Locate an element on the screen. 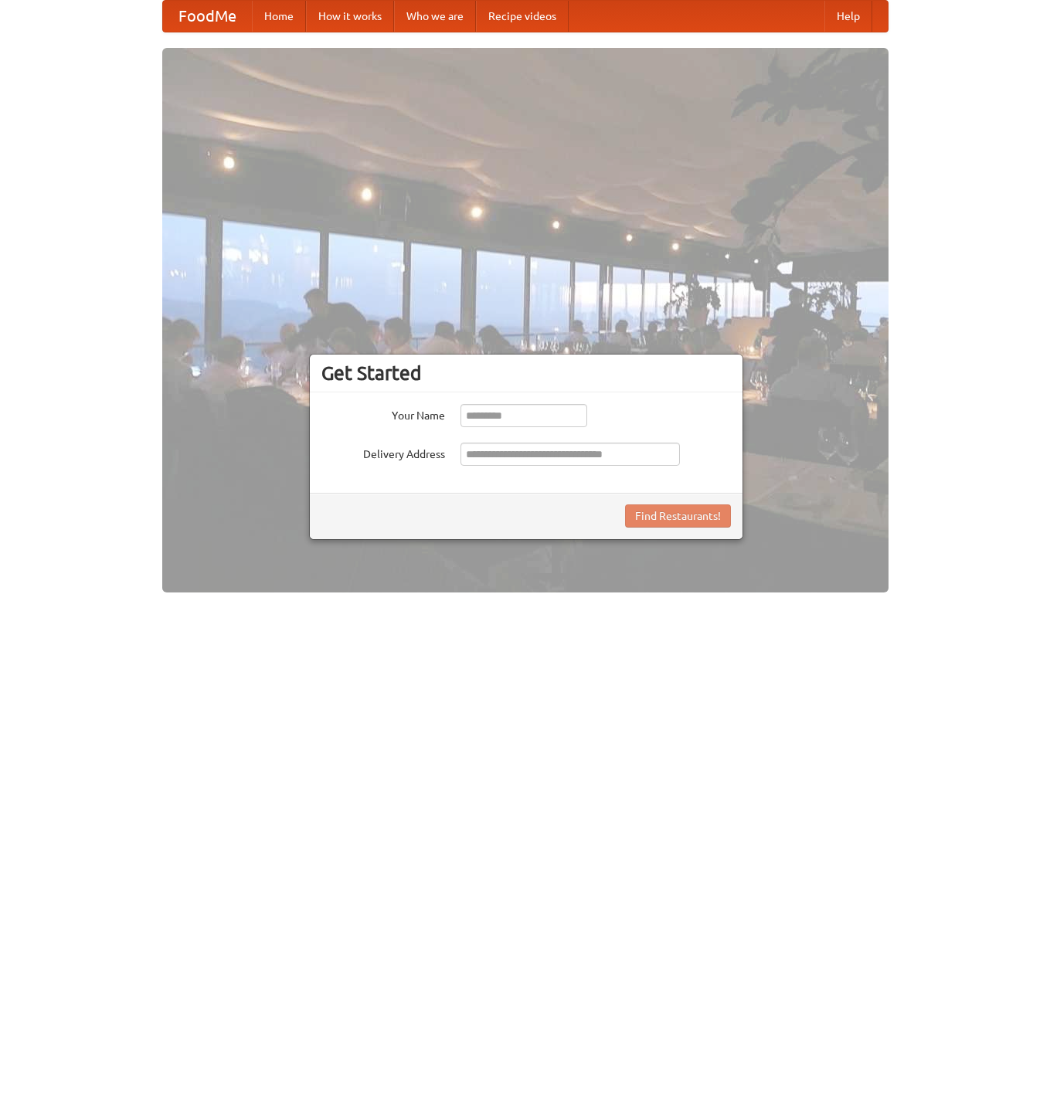  a: Recipe videos is located at coordinates (522, 16).